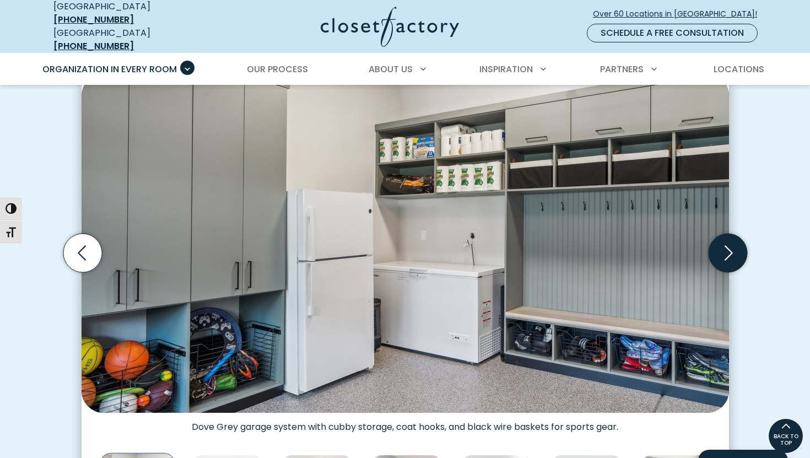 The image size is (810, 458). I want to click on span: Inspiration, so click(506, 69).